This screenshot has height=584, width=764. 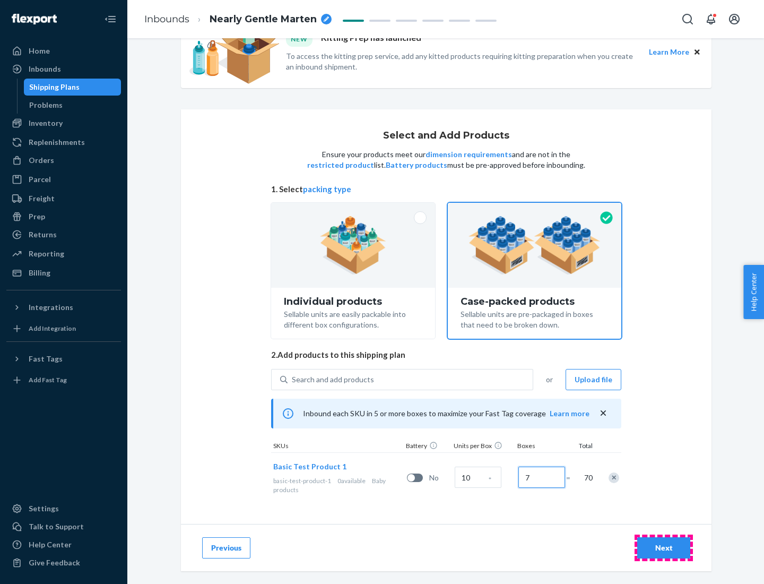 What do you see at coordinates (64, 526) in the screenshot?
I see `a: Talk to Support` at bounding box center [64, 526].